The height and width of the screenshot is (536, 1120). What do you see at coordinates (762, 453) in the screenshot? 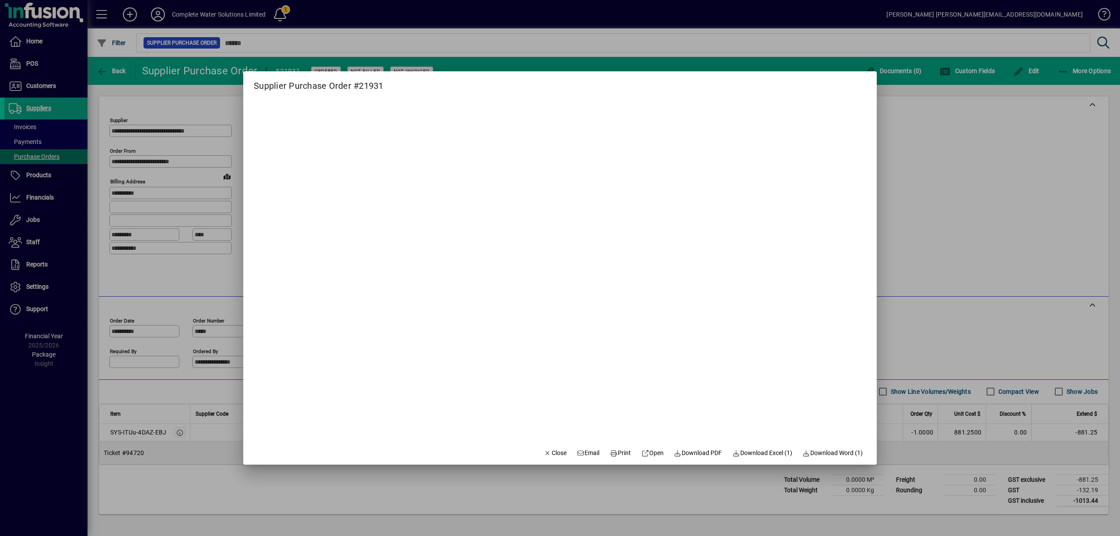
I see `button: Download Excel (1)` at bounding box center [762, 453].